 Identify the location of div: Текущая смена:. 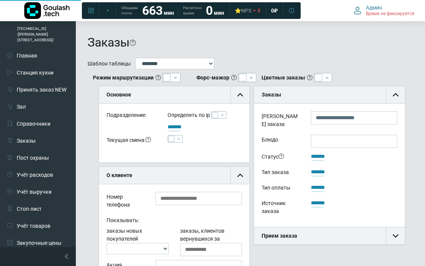
(131, 141).